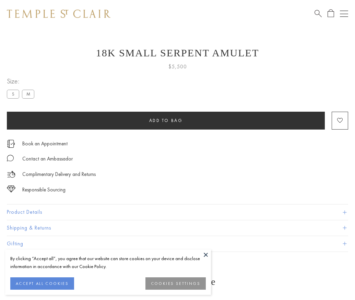 Image resolution: width=355 pixels, height=300 pixels. I want to click on span: Add to bag, so click(166, 120).